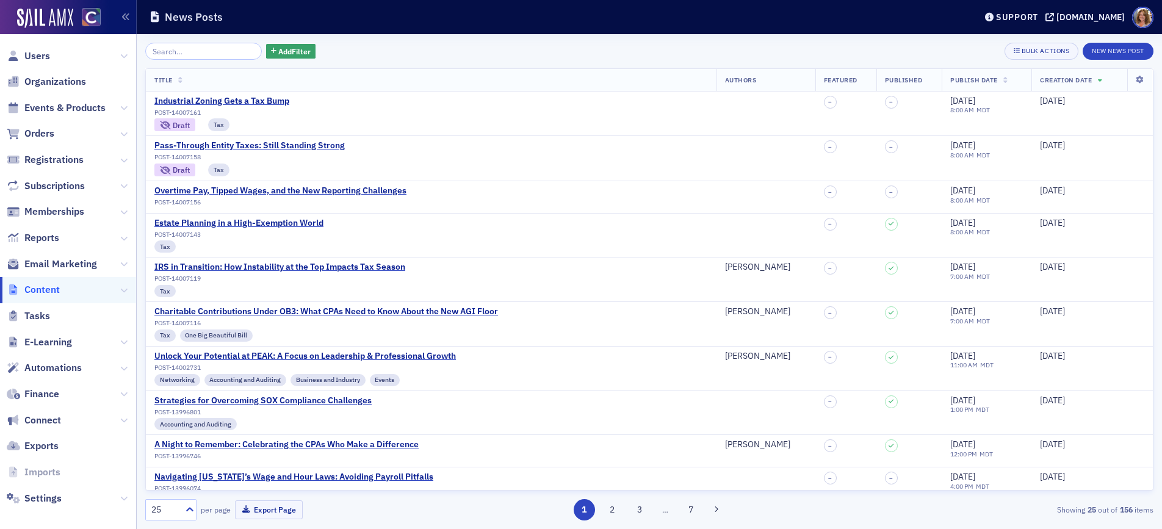  What do you see at coordinates (222, 112) in the screenshot?
I see `div: POST-14007161` at bounding box center [222, 112].